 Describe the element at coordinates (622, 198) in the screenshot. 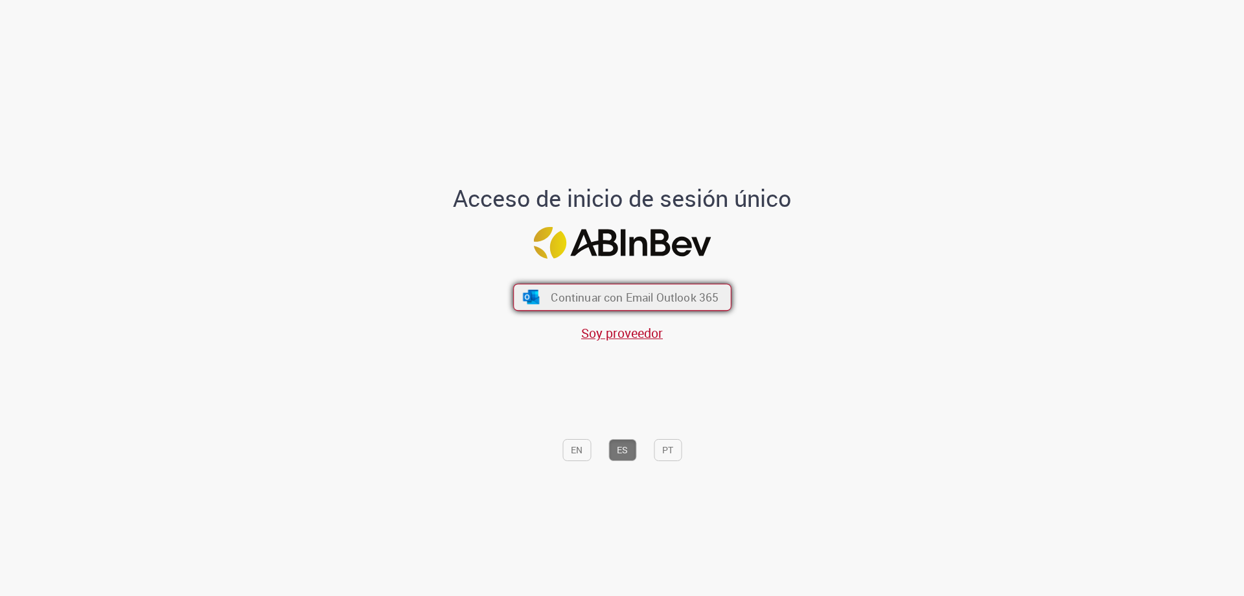

I see `h1: Acceso de inicio de sesión único` at that location.